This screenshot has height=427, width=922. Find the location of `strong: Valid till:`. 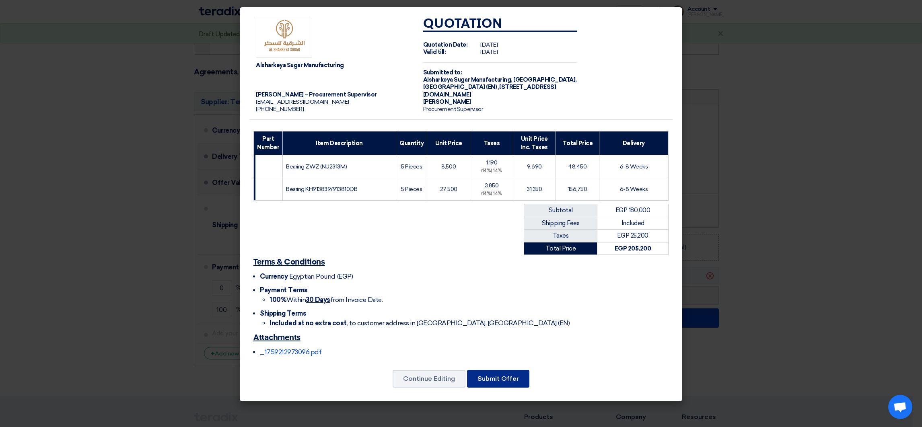

strong: Valid till: is located at coordinates (435, 52).